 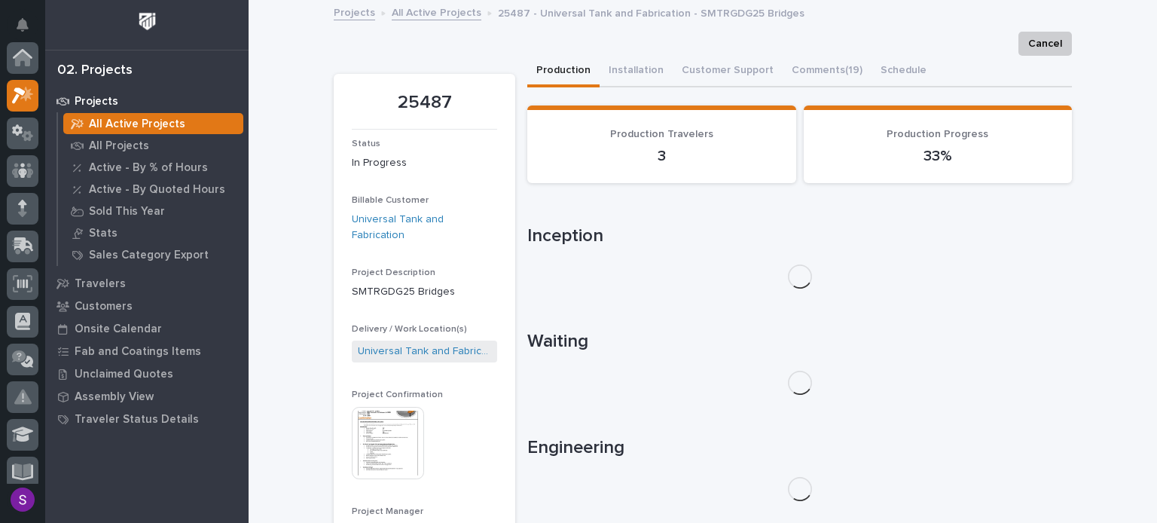 I want to click on button: Production, so click(x=563, y=72).